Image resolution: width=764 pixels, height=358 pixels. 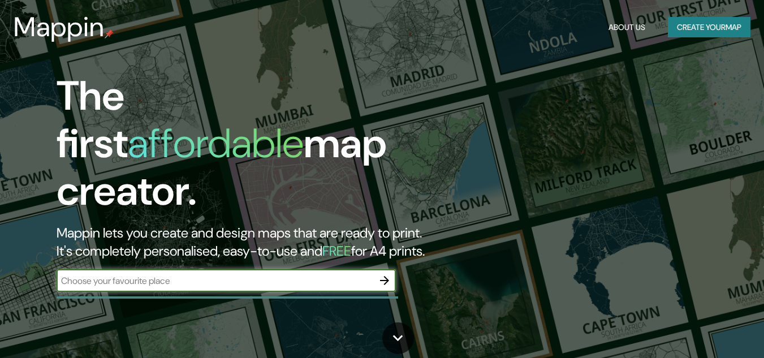 What do you see at coordinates (216, 143) in the screenshot?
I see `h1: affordable` at bounding box center [216, 143].